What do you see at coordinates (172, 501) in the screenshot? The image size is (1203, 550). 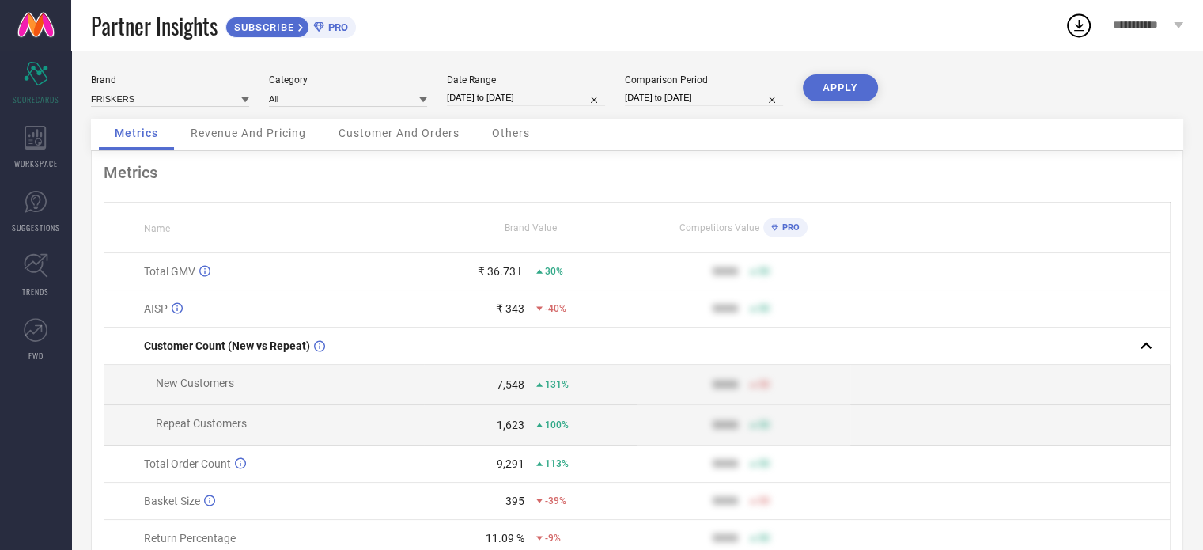 I see `span: Basket Size` at bounding box center [172, 501].